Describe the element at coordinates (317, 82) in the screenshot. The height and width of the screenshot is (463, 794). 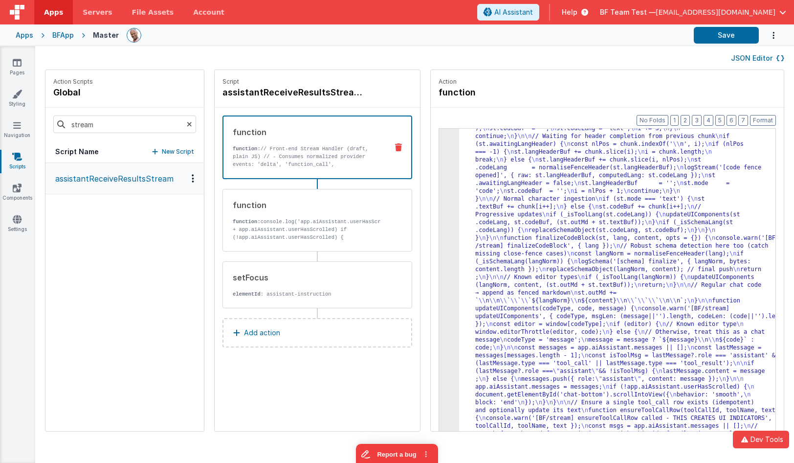
I see `p: Script` at that location.